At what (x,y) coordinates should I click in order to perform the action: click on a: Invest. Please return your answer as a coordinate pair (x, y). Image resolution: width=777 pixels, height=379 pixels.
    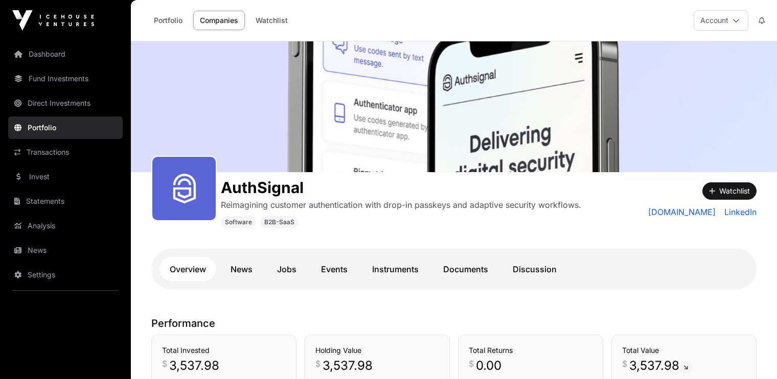
    Looking at the image, I should click on (65, 177).